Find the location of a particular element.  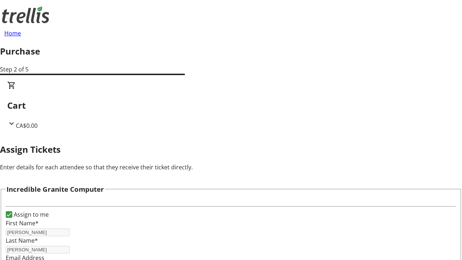

h2: Cart is located at coordinates (231, 105).